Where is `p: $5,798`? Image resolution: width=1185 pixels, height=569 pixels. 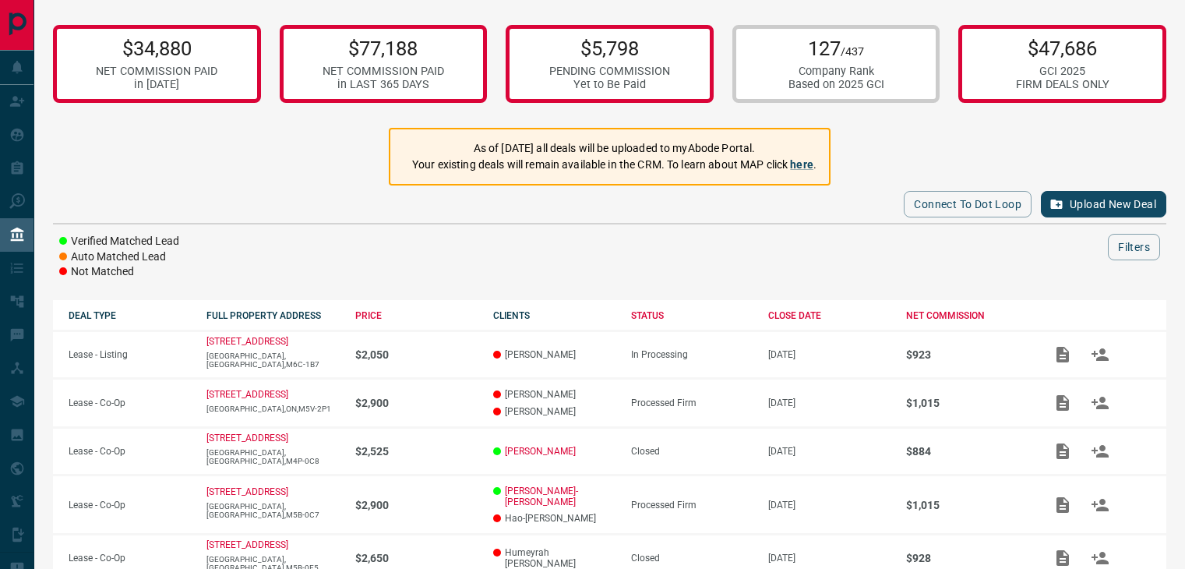
p: $5,798 is located at coordinates (609, 48).